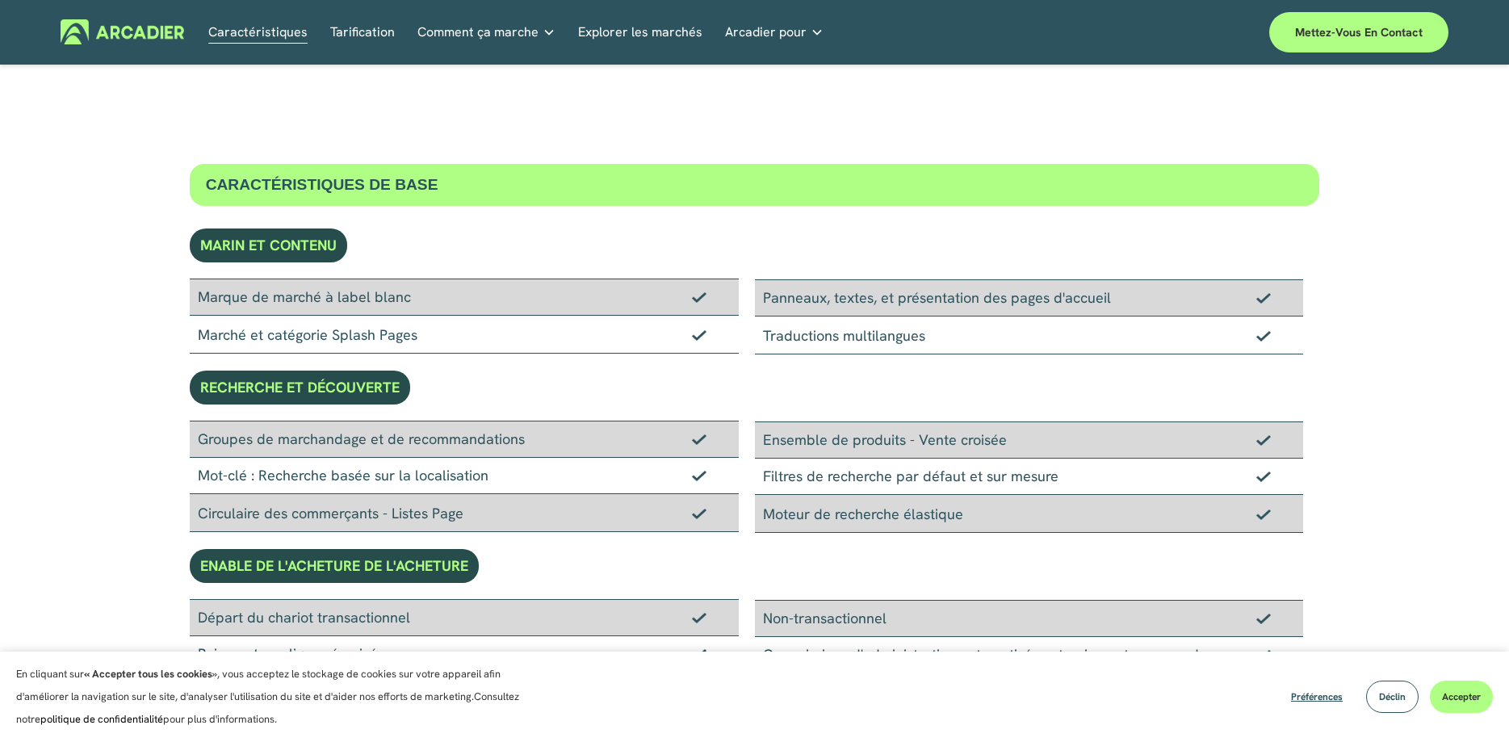  What do you see at coordinates (1392, 697) in the screenshot?
I see `span: Déclin` at bounding box center [1392, 697].